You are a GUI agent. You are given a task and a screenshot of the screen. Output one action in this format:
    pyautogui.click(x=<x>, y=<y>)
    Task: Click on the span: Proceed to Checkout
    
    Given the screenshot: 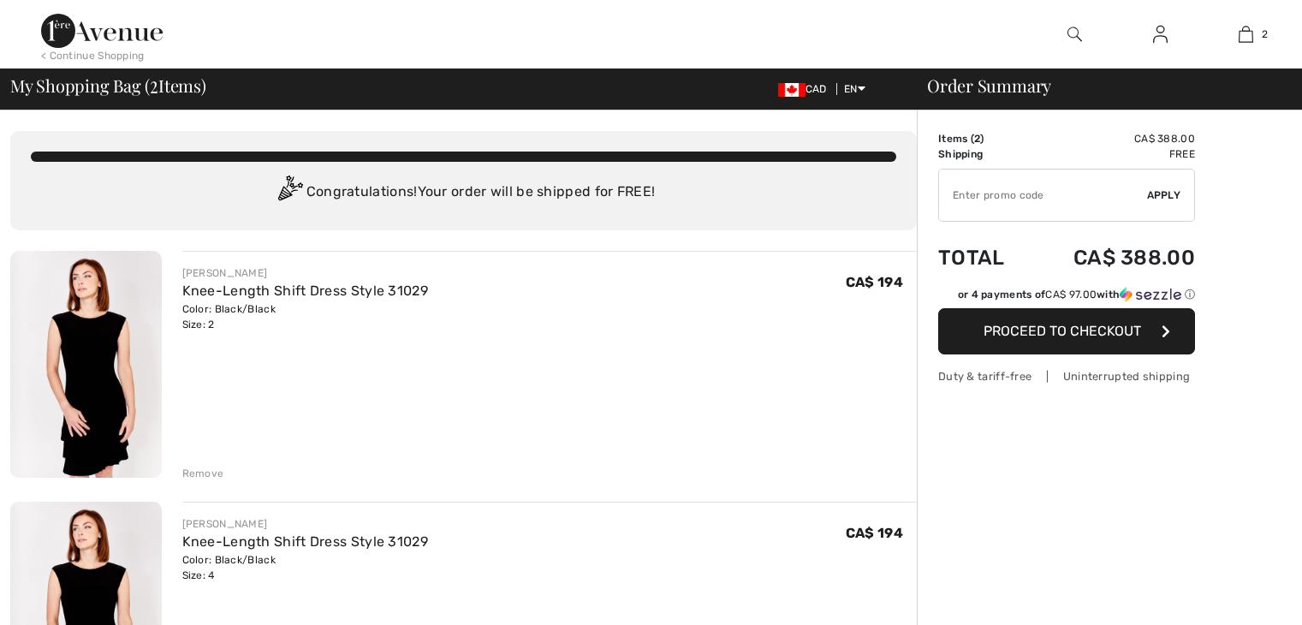 What is the action you would take?
    pyautogui.click(x=1062, y=330)
    